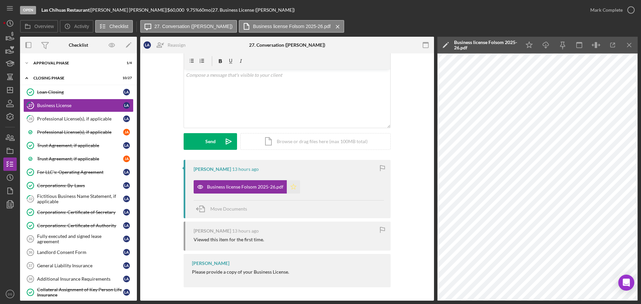 The width and height of the screenshot is (641, 304). What do you see at coordinates (119, 26) in the screenshot?
I see `label: Checklist` at bounding box center [119, 26].